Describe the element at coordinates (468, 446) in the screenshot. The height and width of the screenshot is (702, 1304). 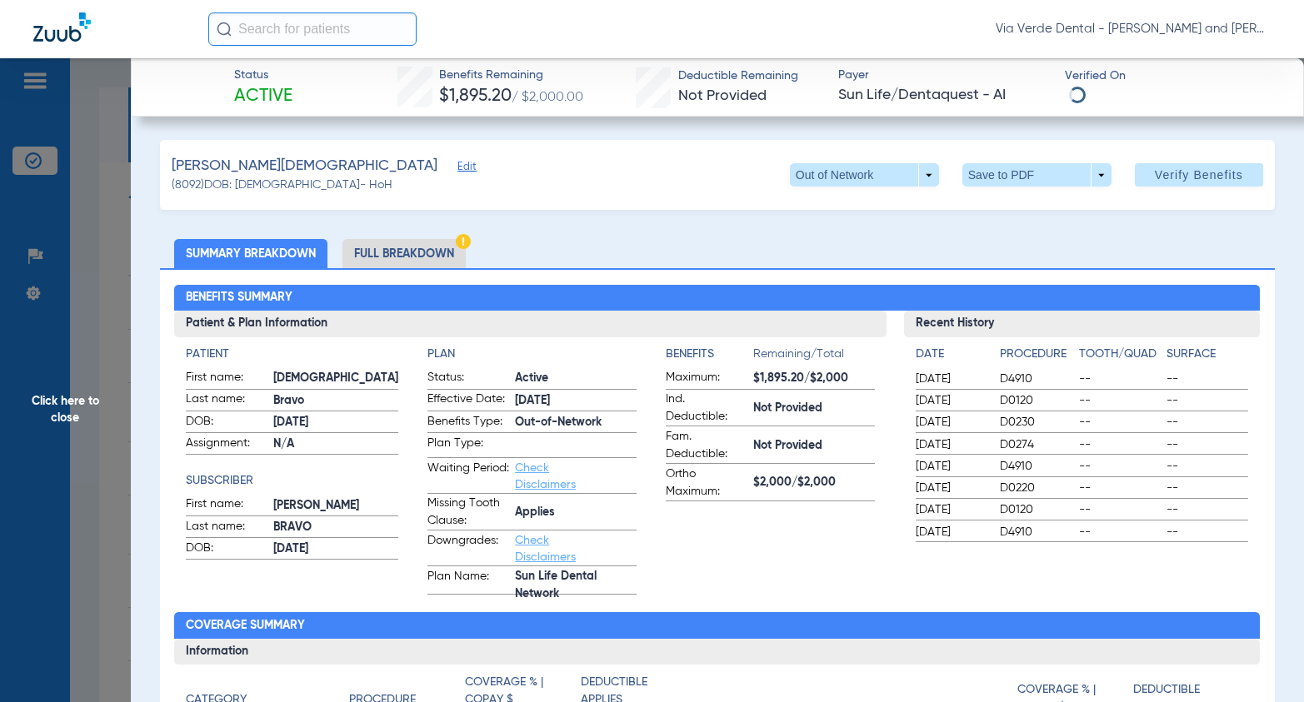
I see `span: Plan Type:` at that location.